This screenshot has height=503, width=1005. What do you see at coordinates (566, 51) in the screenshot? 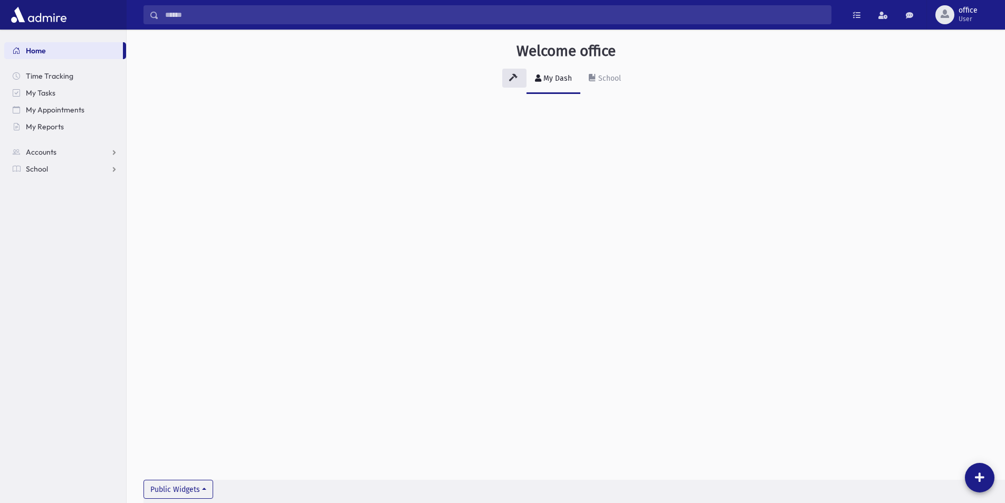
I see `h3: Welcome office` at bounding box center [566, 51].